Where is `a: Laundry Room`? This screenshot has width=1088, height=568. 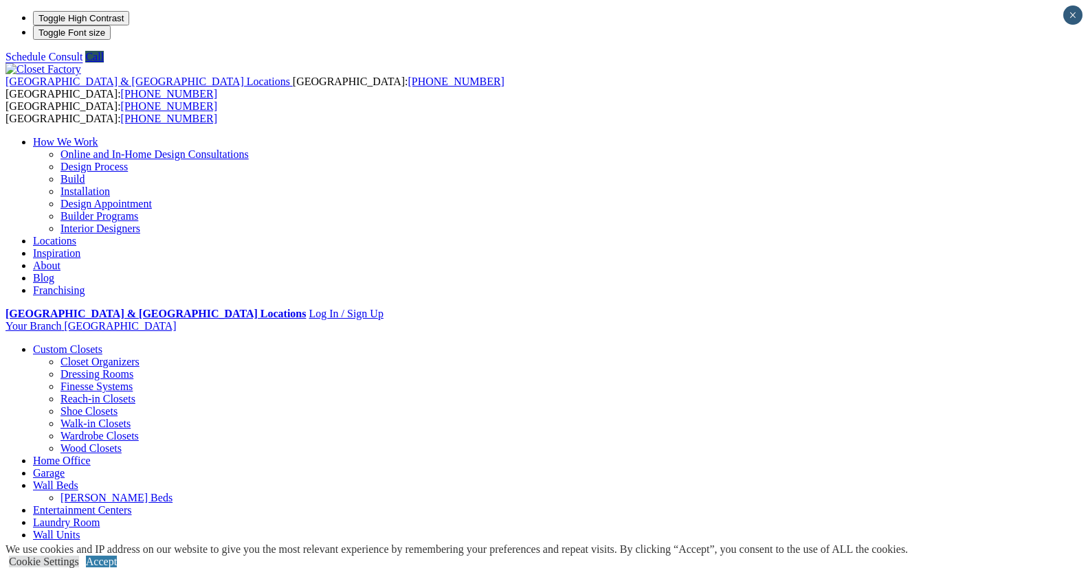
a: Laundry Room is located at coordinates (66, 522).